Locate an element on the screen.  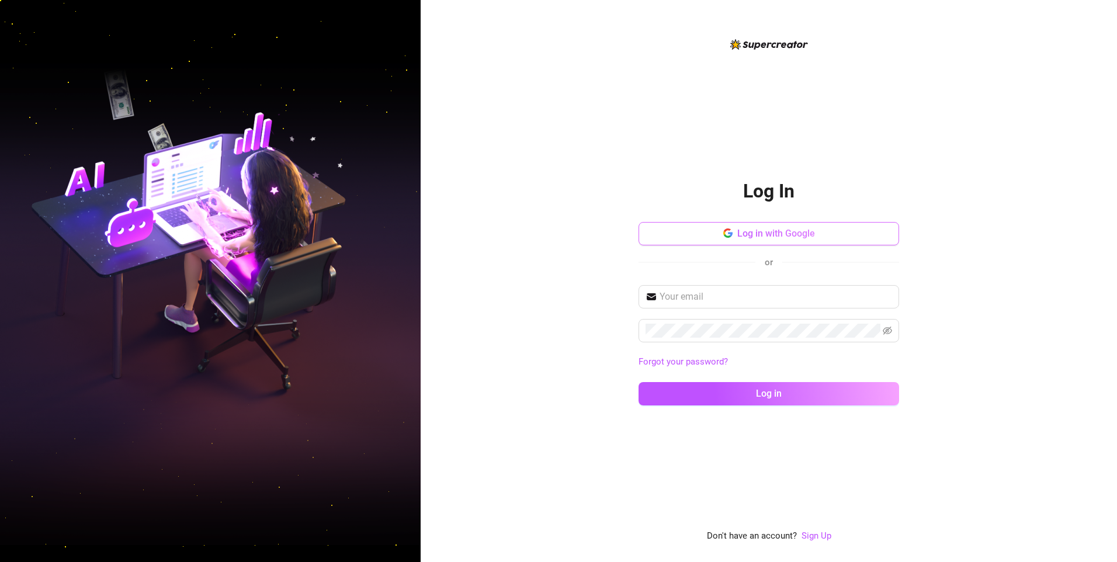
span: or is located at coordinates (769, 262).